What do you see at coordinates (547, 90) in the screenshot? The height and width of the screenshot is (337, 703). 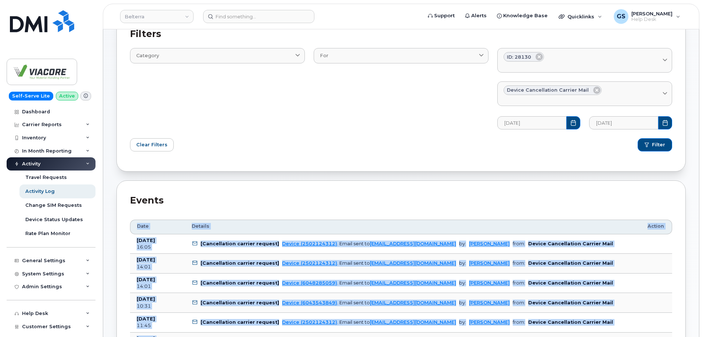 I see `span: Device Cancellation Carrier Mail` at bounding box center [547, 90].